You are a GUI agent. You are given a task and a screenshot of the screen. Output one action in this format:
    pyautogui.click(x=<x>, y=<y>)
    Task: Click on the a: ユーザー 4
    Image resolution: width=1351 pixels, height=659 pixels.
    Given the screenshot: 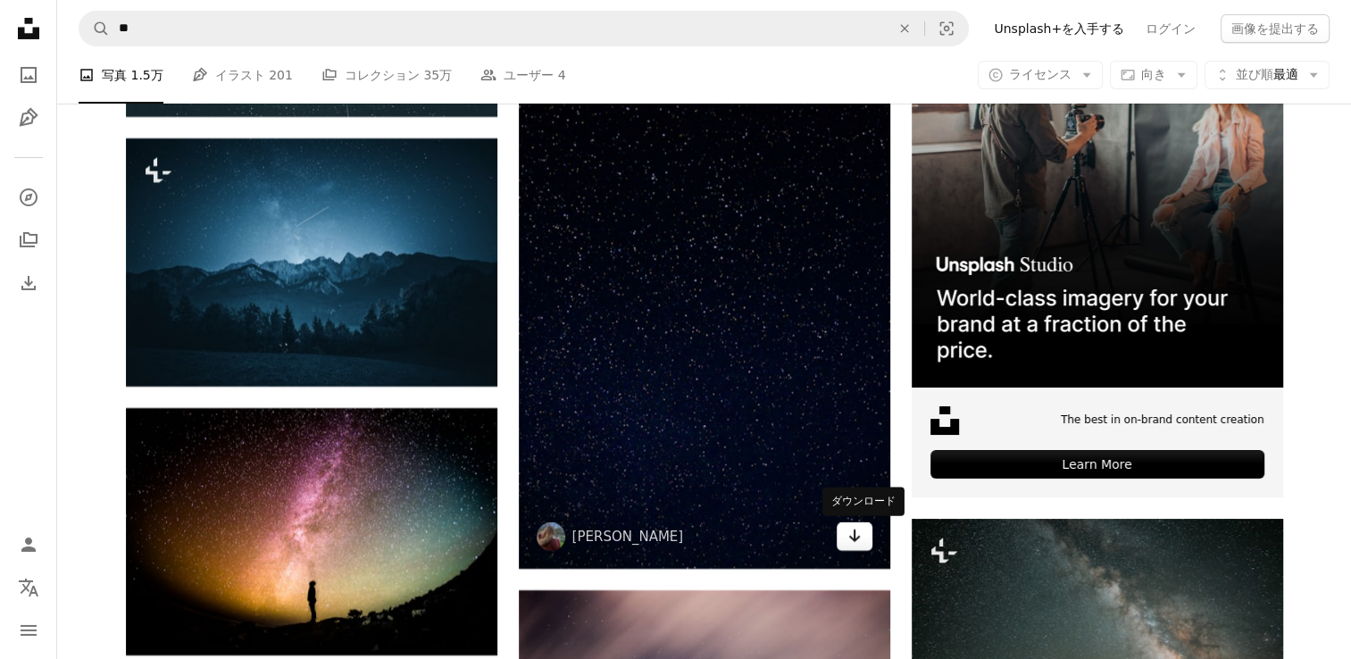 What is the action you would take?
    pyautogui.click(x=522, y=75)
    